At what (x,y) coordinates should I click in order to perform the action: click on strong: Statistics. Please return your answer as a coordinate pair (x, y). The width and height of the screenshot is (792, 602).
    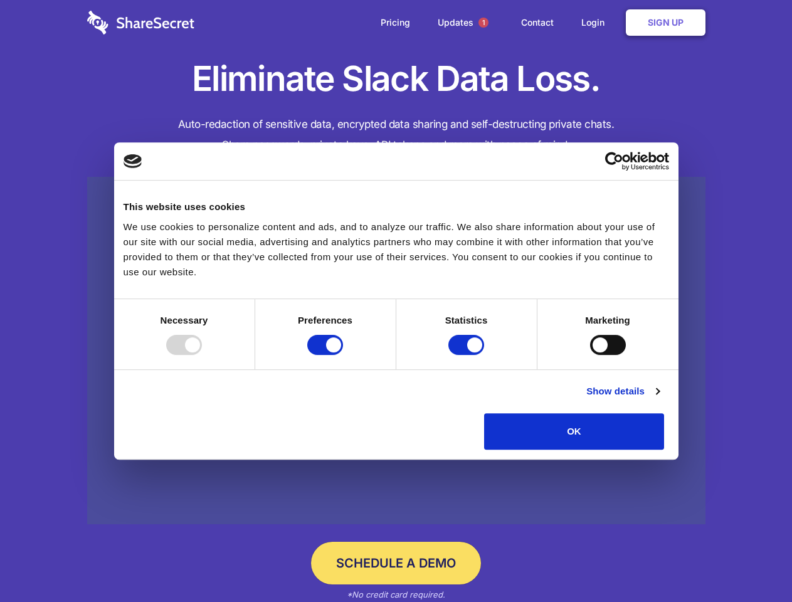
    Looking at the image, I should click on (466, 320).